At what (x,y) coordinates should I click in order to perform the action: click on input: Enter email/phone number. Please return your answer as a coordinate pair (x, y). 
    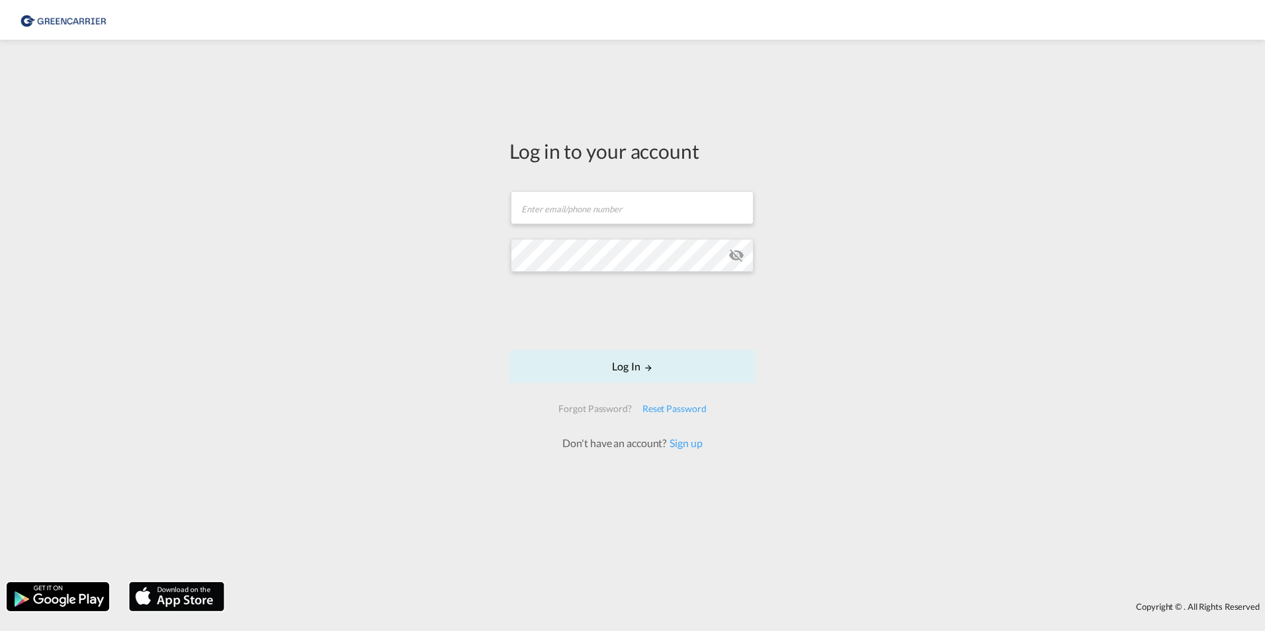
    Looking at the image, I should click on (632, 208).